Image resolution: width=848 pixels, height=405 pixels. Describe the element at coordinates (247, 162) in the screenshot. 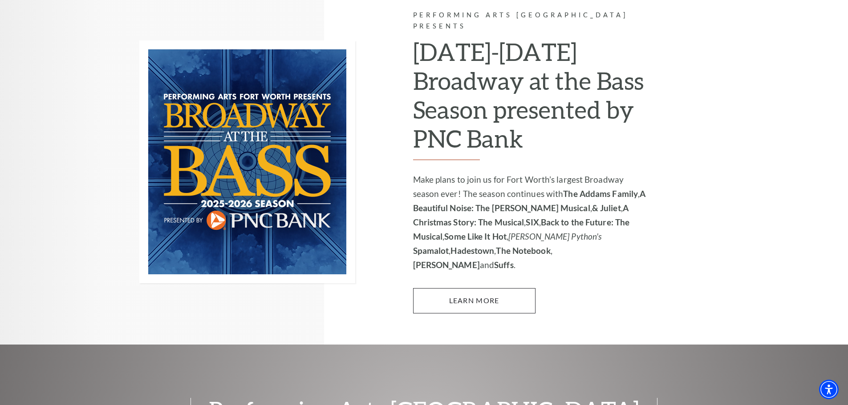

I see `img: Performing Arts Fort Worth Presents` at that location.